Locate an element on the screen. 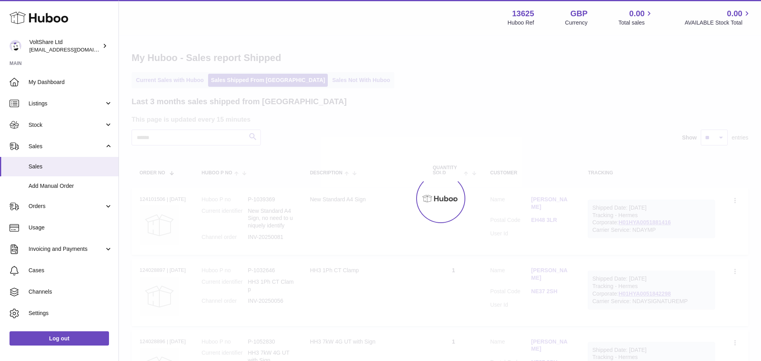 This screenshot has width=761, height=361. span: Cases is located at coordinates (71, 270).